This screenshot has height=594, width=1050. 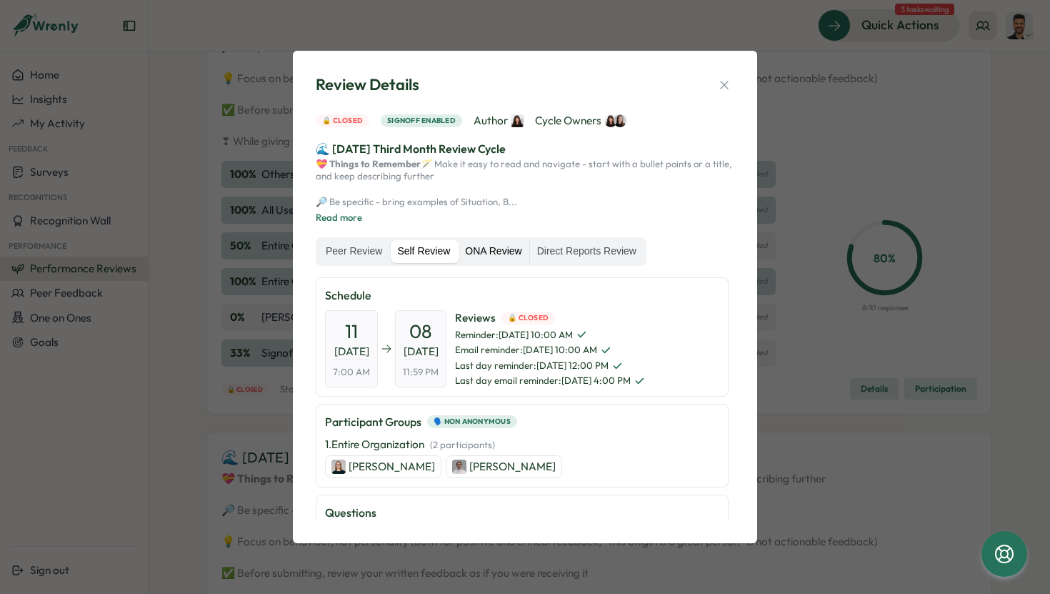 I want to click on p: Schedule, so click(x=522, y=295).